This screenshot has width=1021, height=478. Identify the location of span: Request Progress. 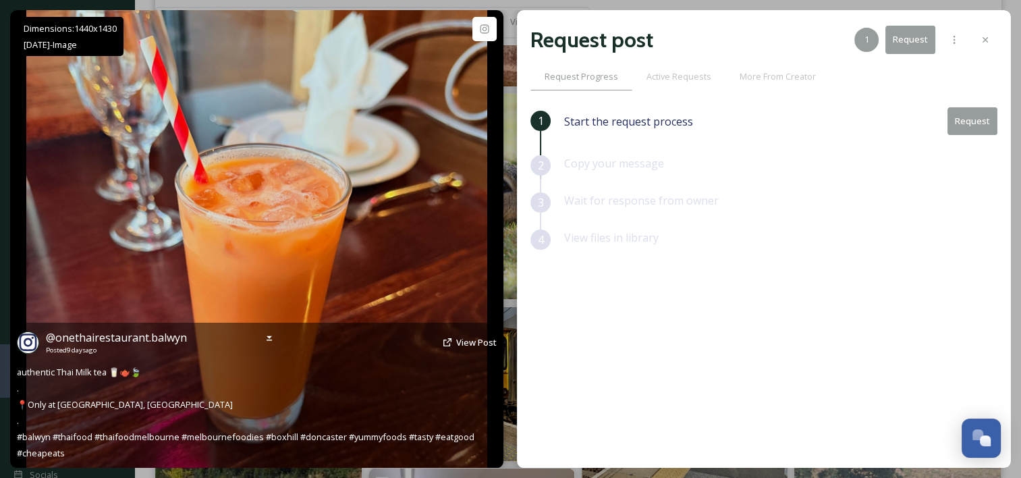
(581, 76).